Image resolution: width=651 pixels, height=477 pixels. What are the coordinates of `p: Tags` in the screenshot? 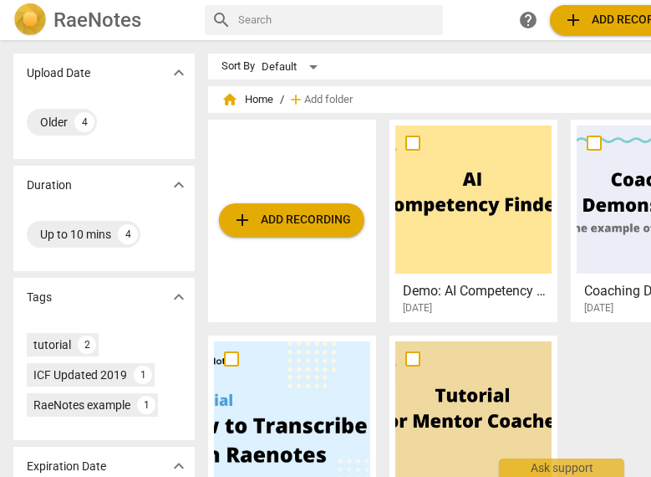 It's located at (39, 297).